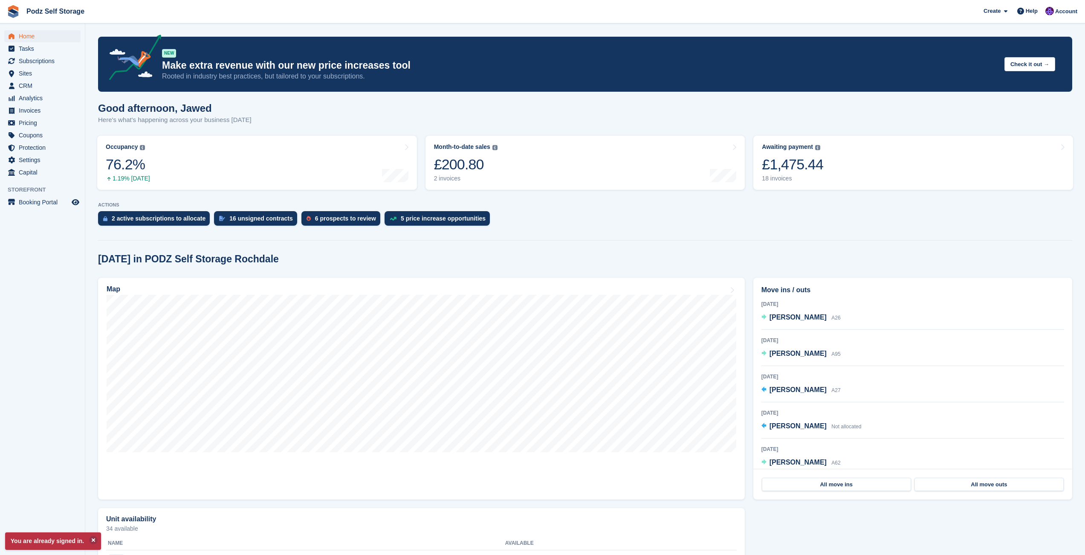  What do you see at coordinates (121, 147) in the screenshot?
I see `div: Occupancy` at bounding box center [121, 147].